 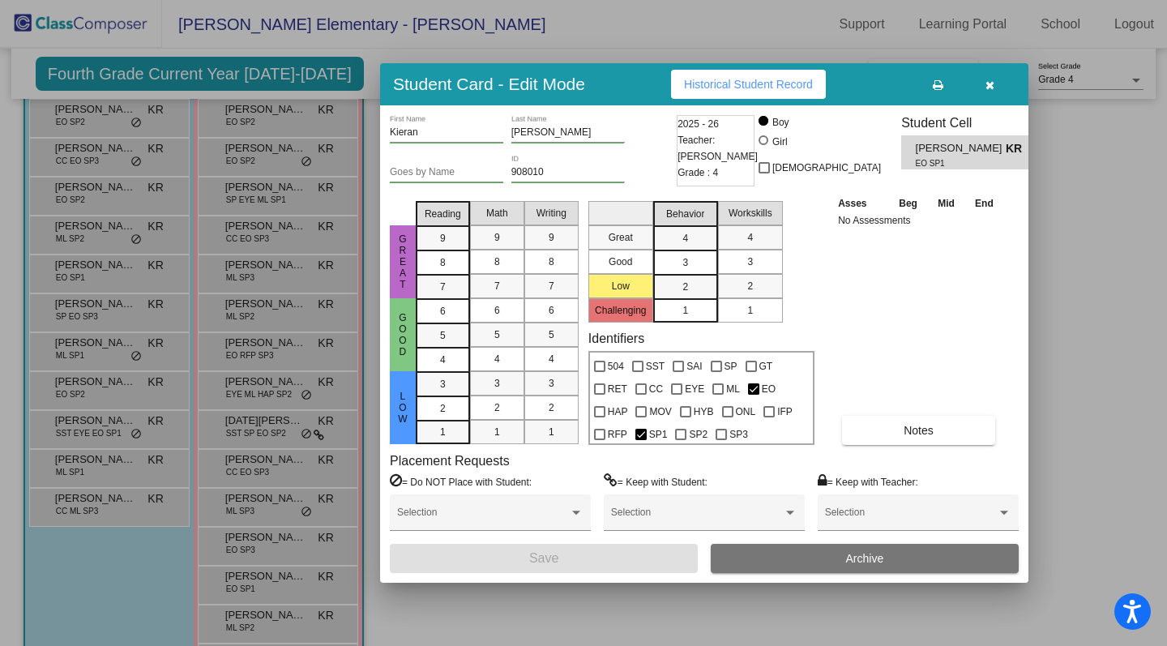 I want to click on div: Girl, so click(x=780, y=142).